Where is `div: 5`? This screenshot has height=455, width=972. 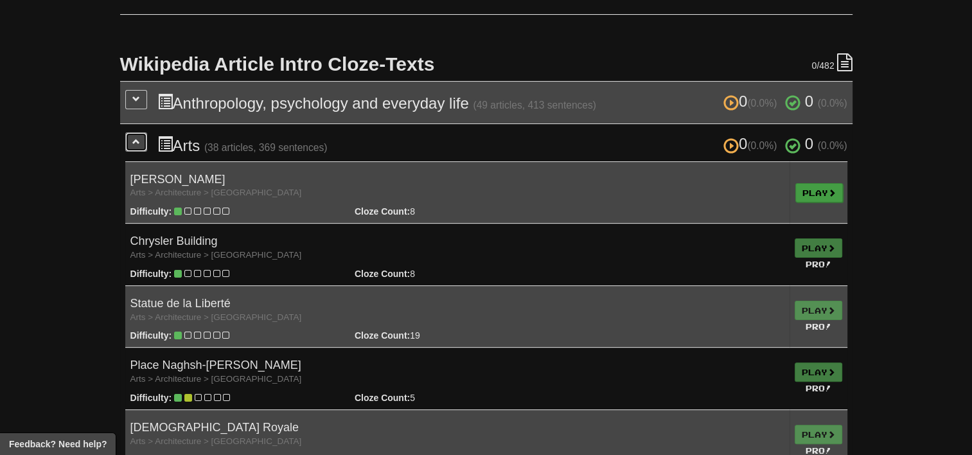
div: 5 is located at coordinates (429, 398).